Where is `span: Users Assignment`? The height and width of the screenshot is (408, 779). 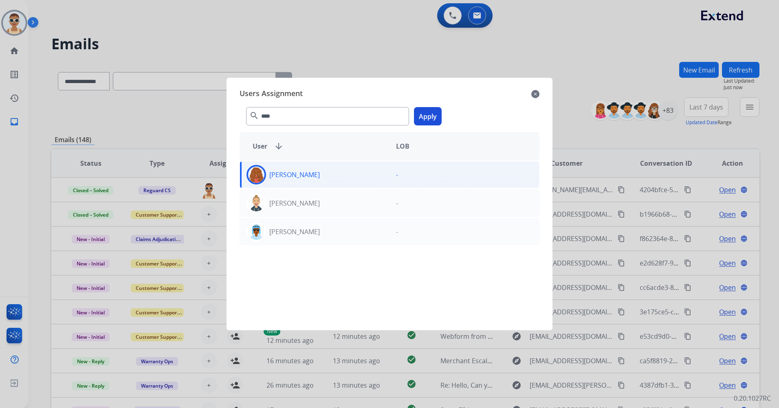 span: Users Assignment is located at coordinates (271, 94).